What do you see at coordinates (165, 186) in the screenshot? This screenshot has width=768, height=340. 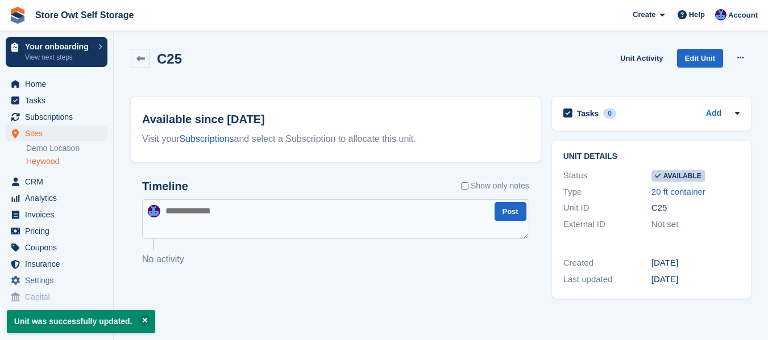 I see `h2: Timeline` at bounding box center [165, 186].